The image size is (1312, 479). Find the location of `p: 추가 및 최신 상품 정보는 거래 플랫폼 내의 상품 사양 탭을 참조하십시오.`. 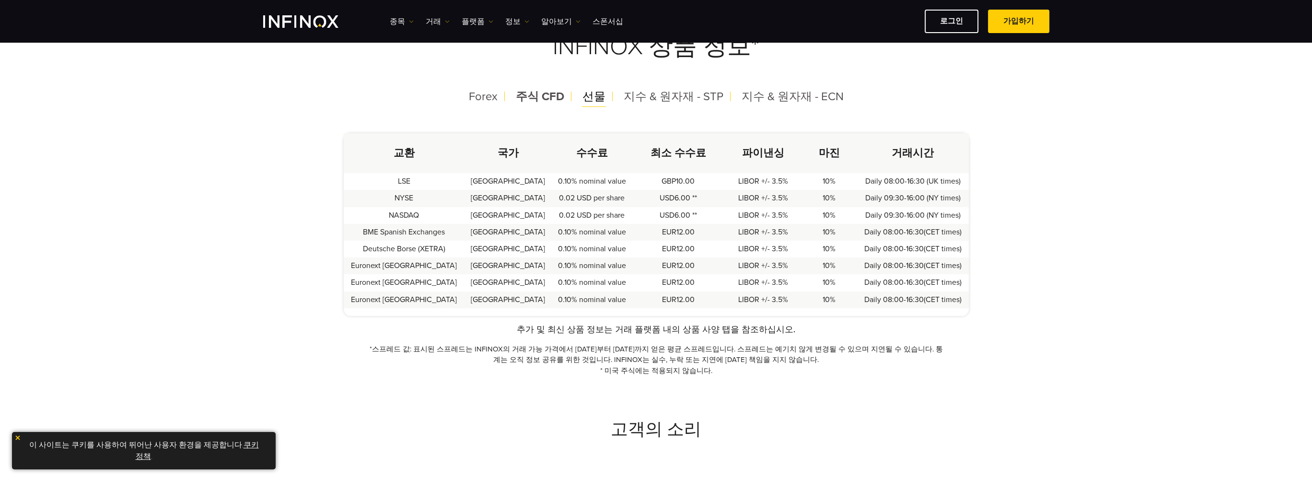

p: 추가 및 최신 상품 정보는 거래 플랫폼 내의 상품 사양 탭을 참조하십시오. is located at coordinates (656, 329).